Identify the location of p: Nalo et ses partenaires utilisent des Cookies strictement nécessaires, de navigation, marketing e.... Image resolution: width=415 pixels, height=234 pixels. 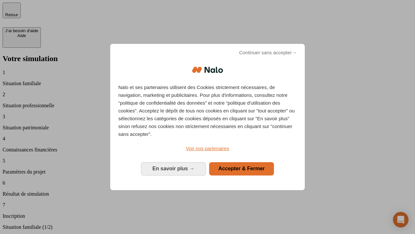
(208, 111).